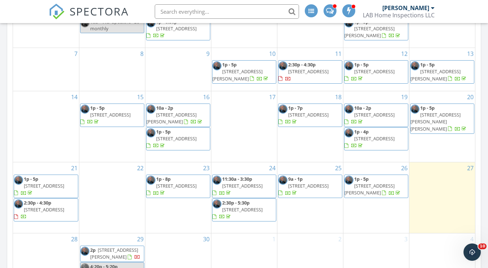 The image size is (488, 268). What do you see at coordinates (112, 70) in the screenshot?
I see `td: Go to September 8, 2025` at bounding box center [112, 70].